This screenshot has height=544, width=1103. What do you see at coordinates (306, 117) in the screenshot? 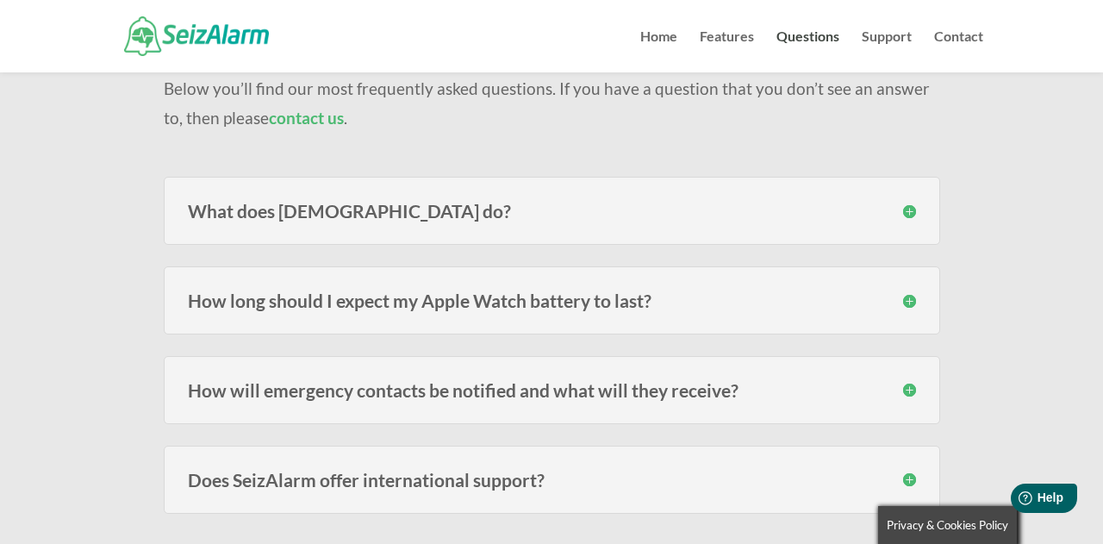
I see `a: contact us` at bounding box center [306, 117].